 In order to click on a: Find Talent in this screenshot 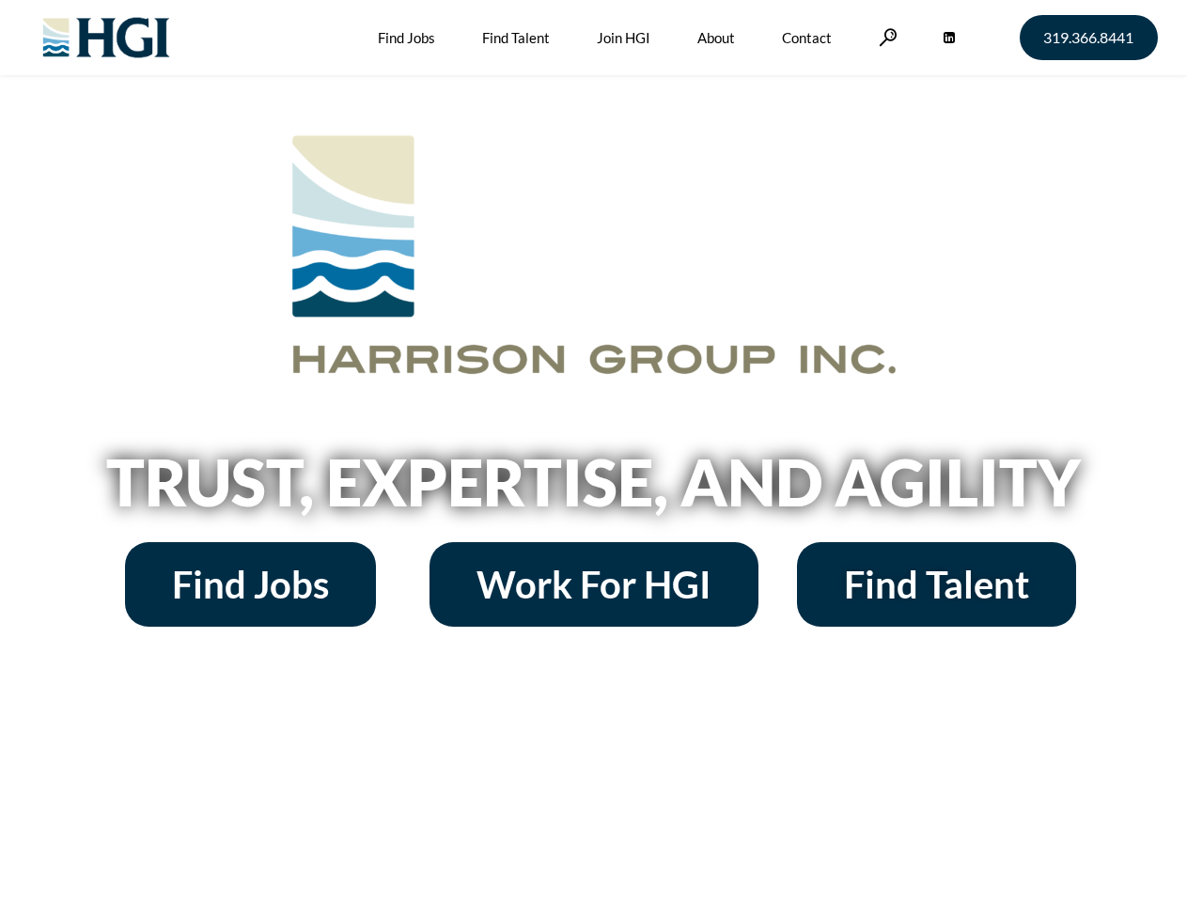, I will do `click(936, 584)`.